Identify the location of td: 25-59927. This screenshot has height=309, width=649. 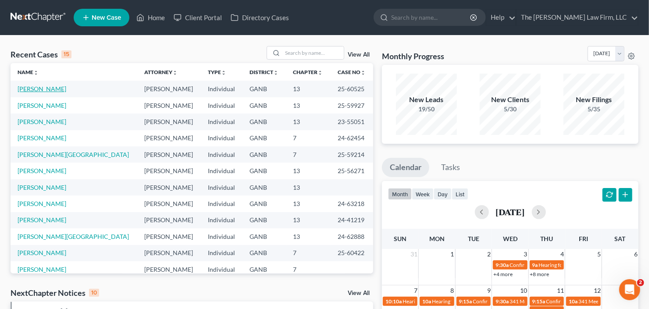
(352, 105).